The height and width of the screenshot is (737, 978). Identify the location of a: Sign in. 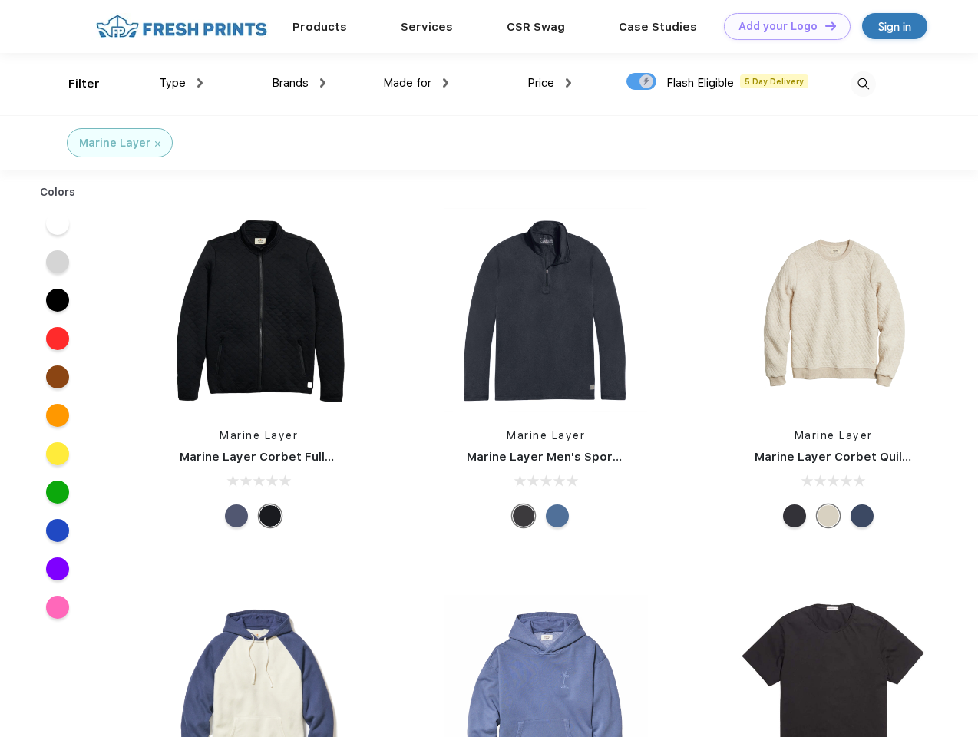
(894, 26).